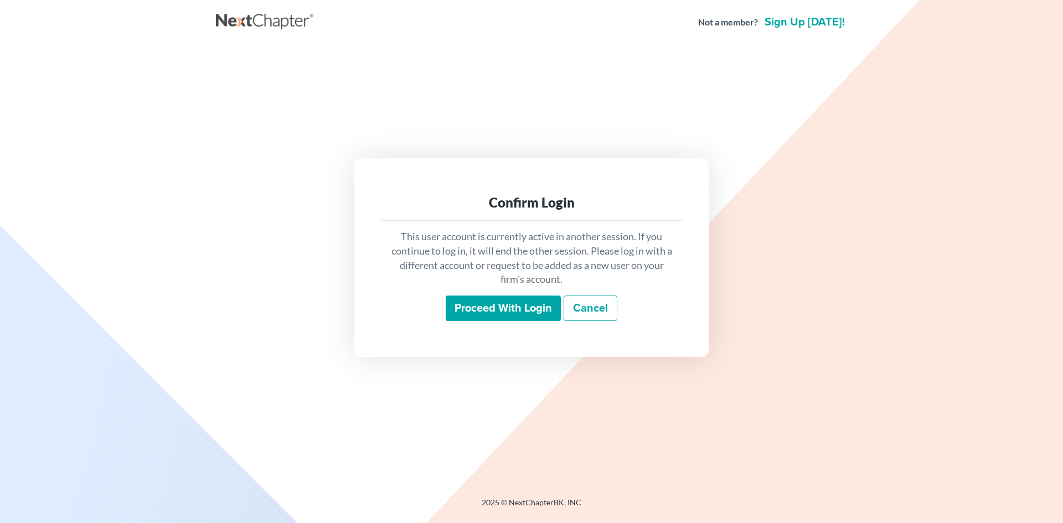 This screenshot has width=1063, height=523. I want to click on div: 2025 © NextChapterBK, INC, so click(532, 507).